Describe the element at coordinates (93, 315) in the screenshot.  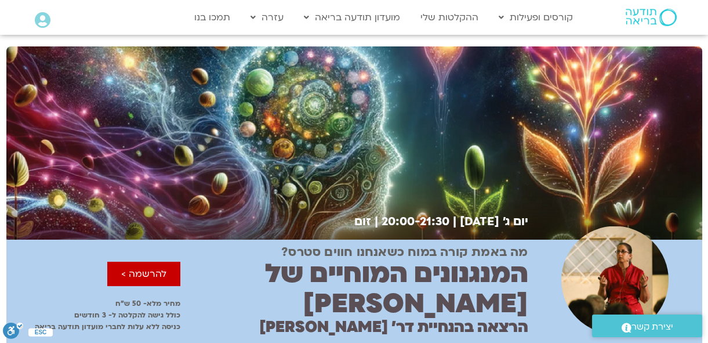
I see `p: מחיר מלא- 50 ש״ח כולל גישה להקלטה ל- 3 חודשים כניסה ללא עלות לחברי מועדון תודעה בריאה` at that location.